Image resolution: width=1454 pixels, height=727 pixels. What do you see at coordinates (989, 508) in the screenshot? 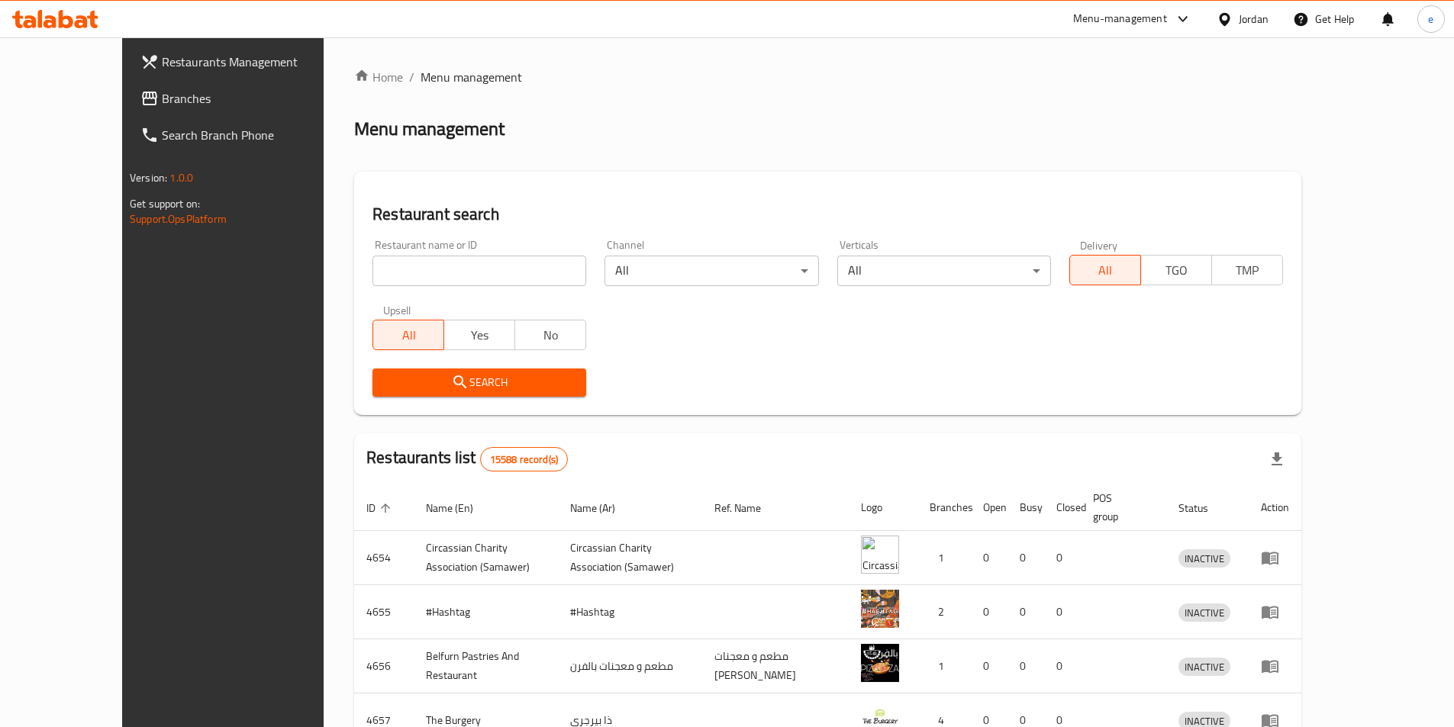
I see `th: Open` at bounding box center [989, 508].